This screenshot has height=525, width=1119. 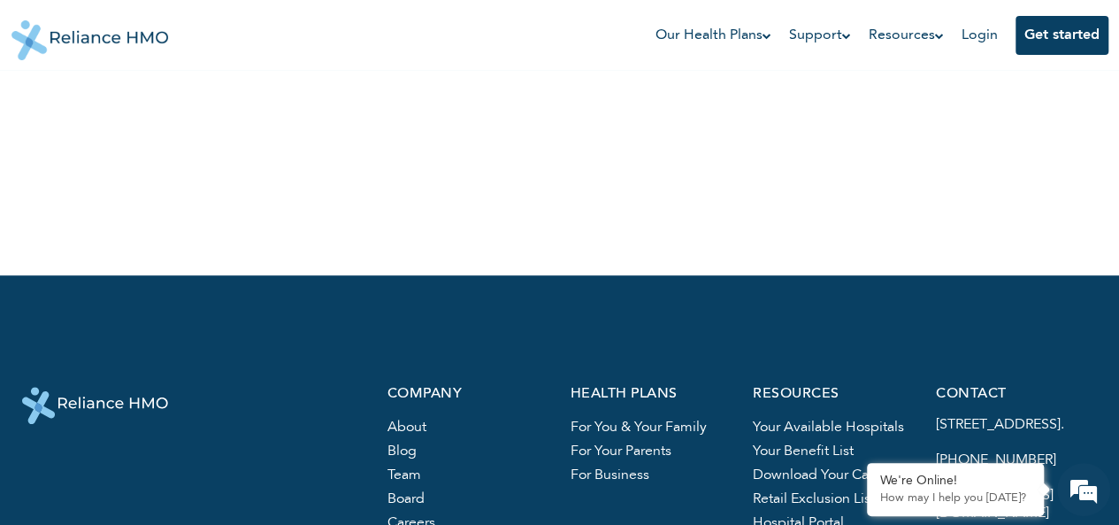 What do you see at coordinates (173, 404) in the screenshot?
I see `textarea: Type your message and hit 'Enter'` at bounding box center [173, 404].